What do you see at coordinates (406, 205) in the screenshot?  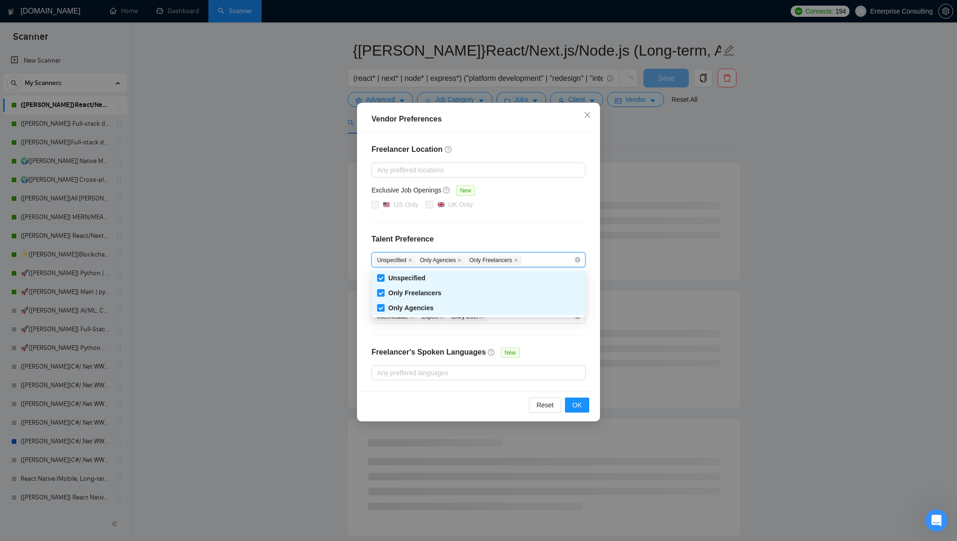 I see `div: US Only` at bounding box center [406, 205].